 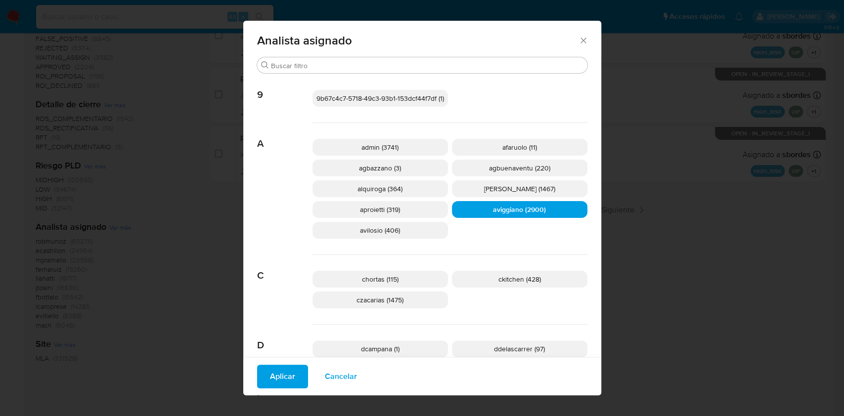 What do you see at coordinates (380, 279) in the screenshot?
I see `span: chortas (115)` at bounding box center [380, 279].